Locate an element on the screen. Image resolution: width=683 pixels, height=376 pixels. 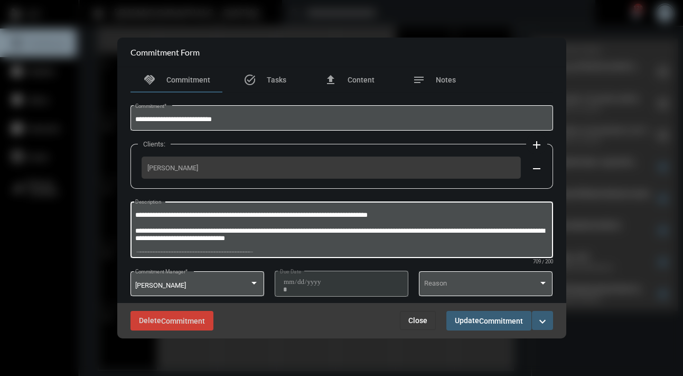
label: Clients: is located at coordinates (154, 144).